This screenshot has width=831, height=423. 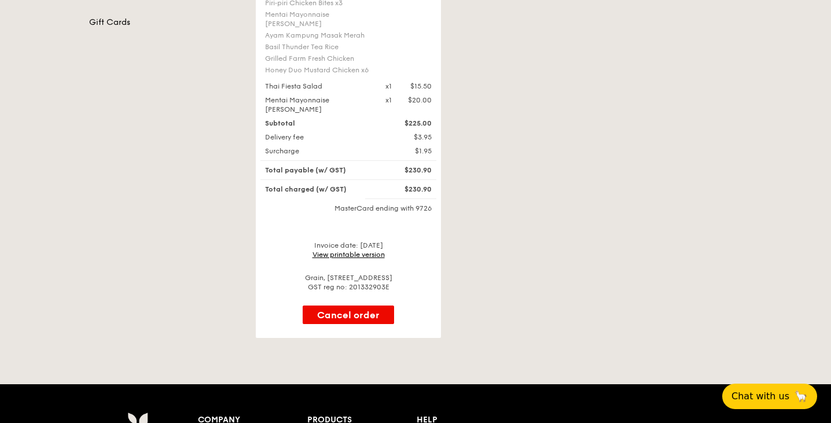 What do you see at coordinates (348, 315) in the screenshot?
I see `button: Cancel order` at bounding box center [348, 315].